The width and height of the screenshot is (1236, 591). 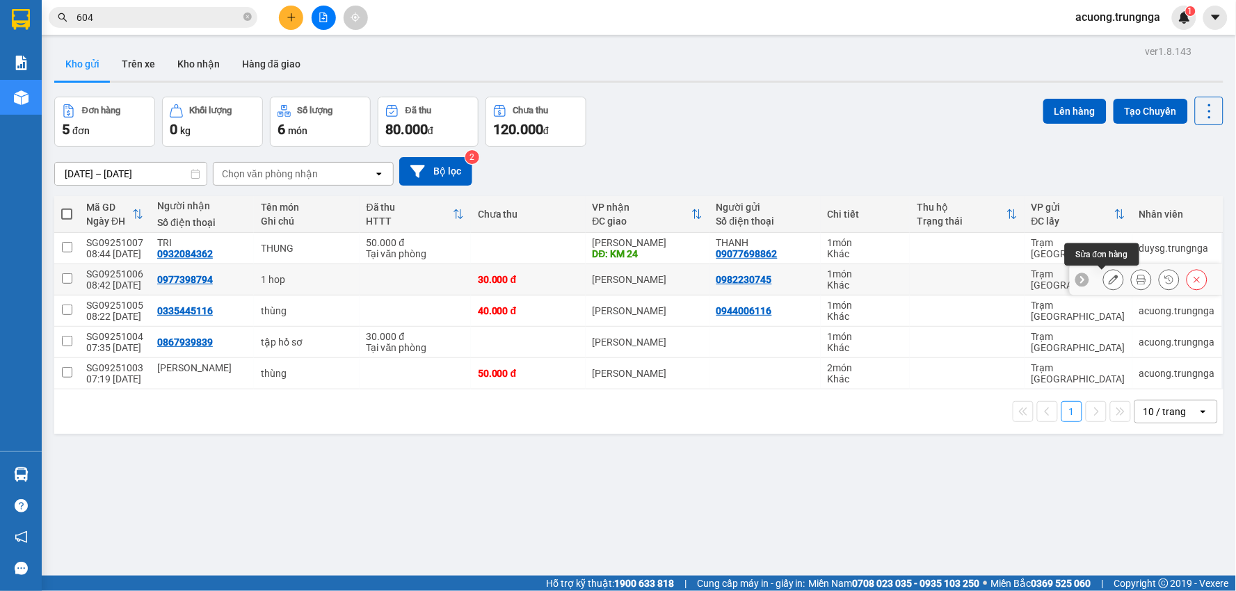 I want to click on div: Tại văn phòng, so click(x=415, y=348).